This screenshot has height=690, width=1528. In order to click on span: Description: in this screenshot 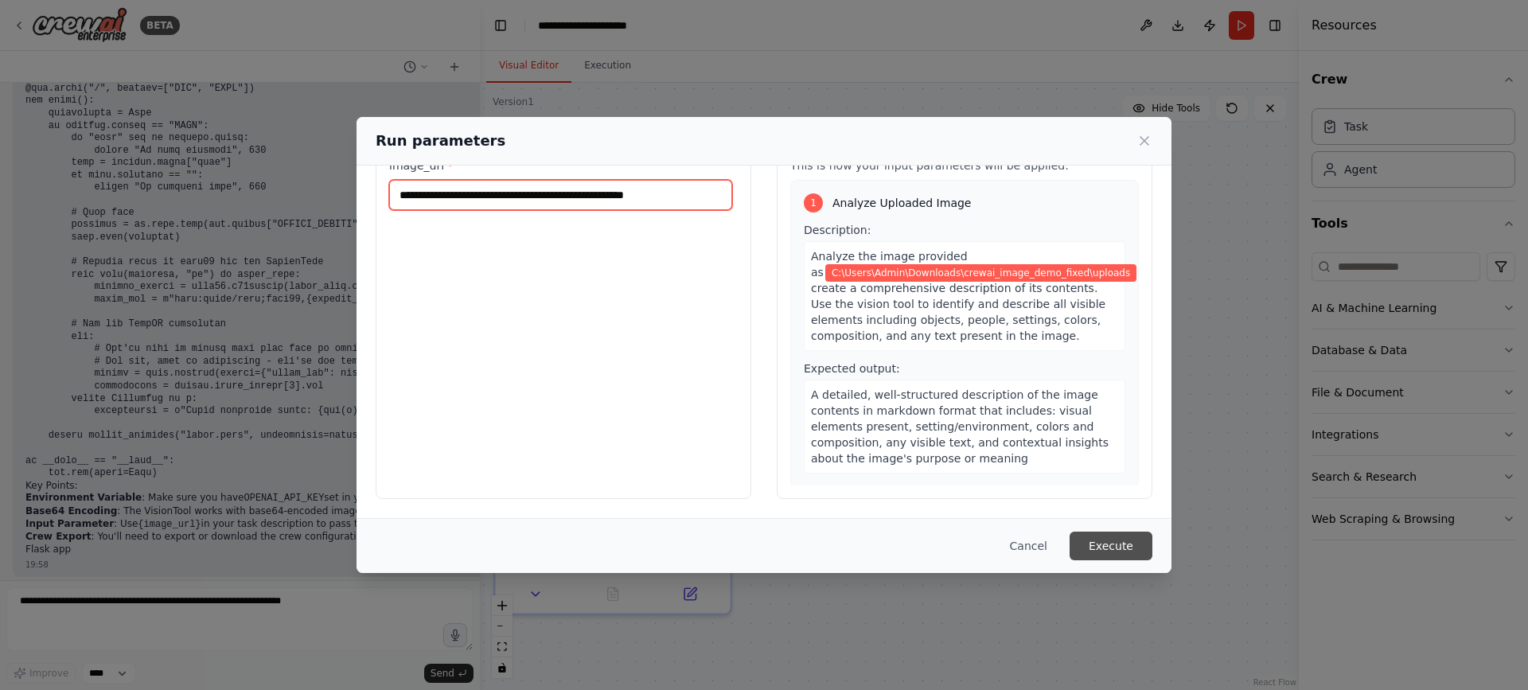, I will do `click(837, 230)`.